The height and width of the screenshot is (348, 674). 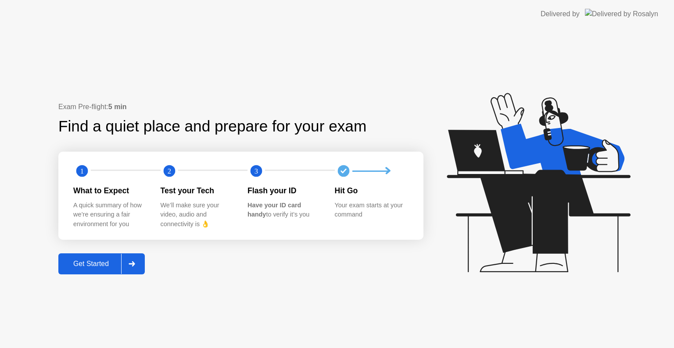 What do you see at coordinates (274, 210) in the screenshot?
I see `b: Have your ID card handy` at bounding box center [274, 210].